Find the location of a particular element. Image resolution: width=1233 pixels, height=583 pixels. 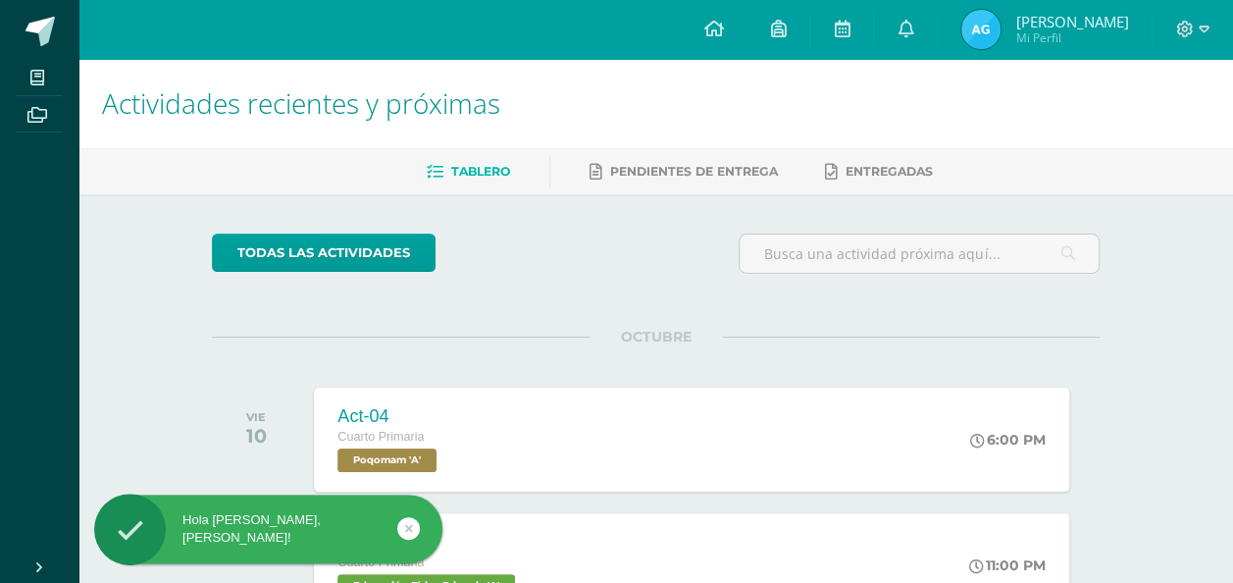

span: Pendientes de entrega is located at coordinates (693, 171).